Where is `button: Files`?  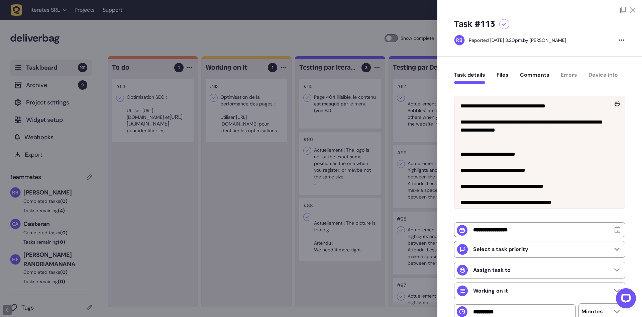
button: Files is located at coordinates (503, 78).